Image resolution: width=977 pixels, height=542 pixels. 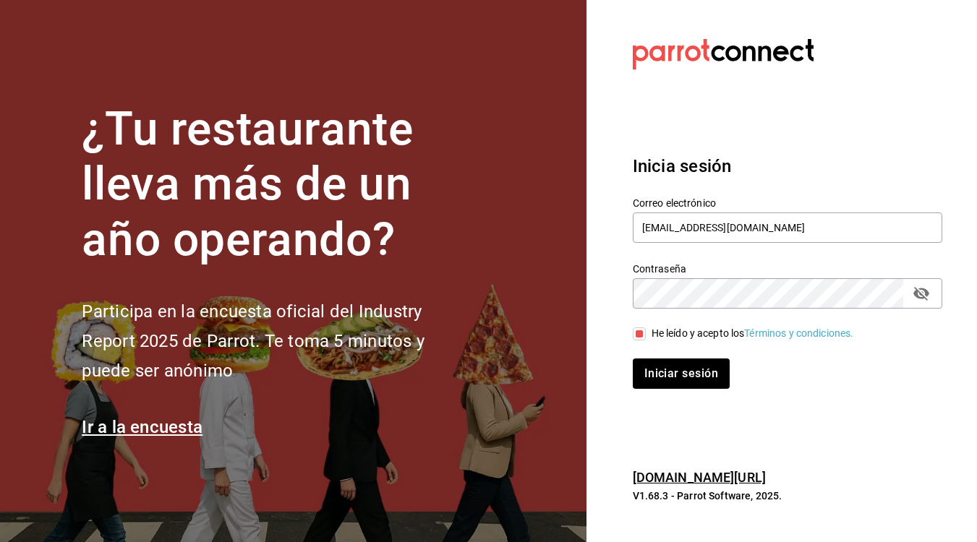 What do you see at coordinates (277, 341) in the screenshot?
I see `h2: Participa en la encuesta oficial del Industry Report 2025 de Parrot. Te toma 5 minutos y puede se...` at bounding box center [277, 341].